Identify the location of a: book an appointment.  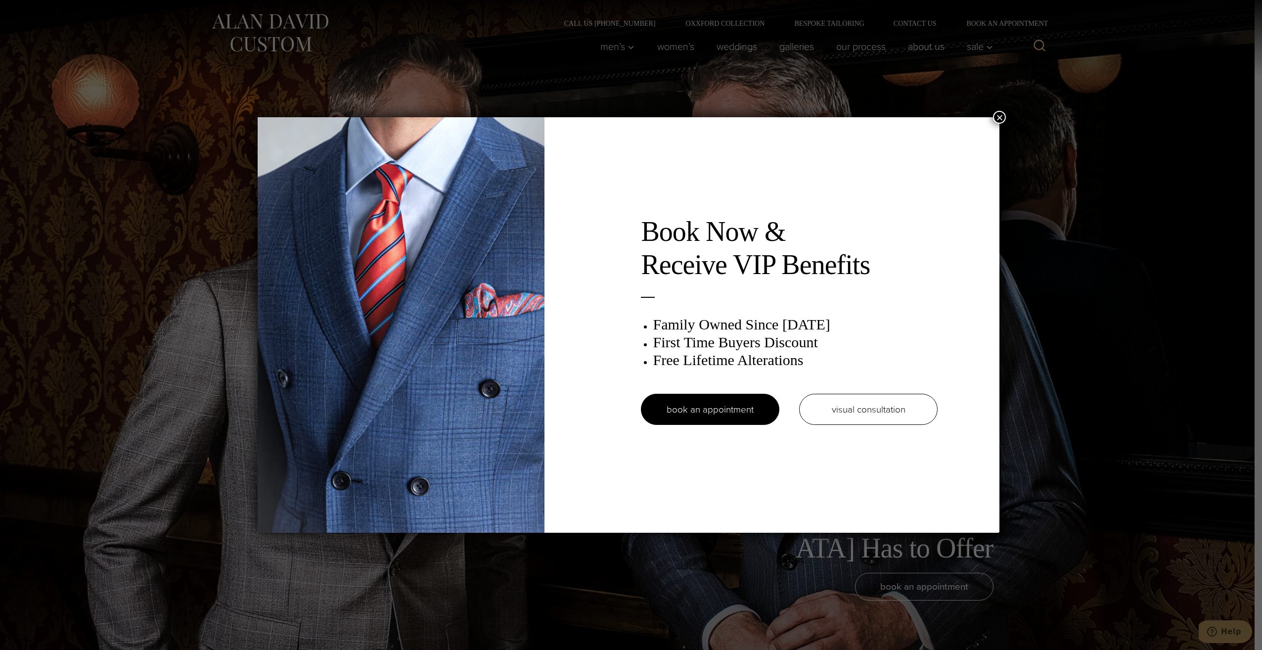
(710, 409).